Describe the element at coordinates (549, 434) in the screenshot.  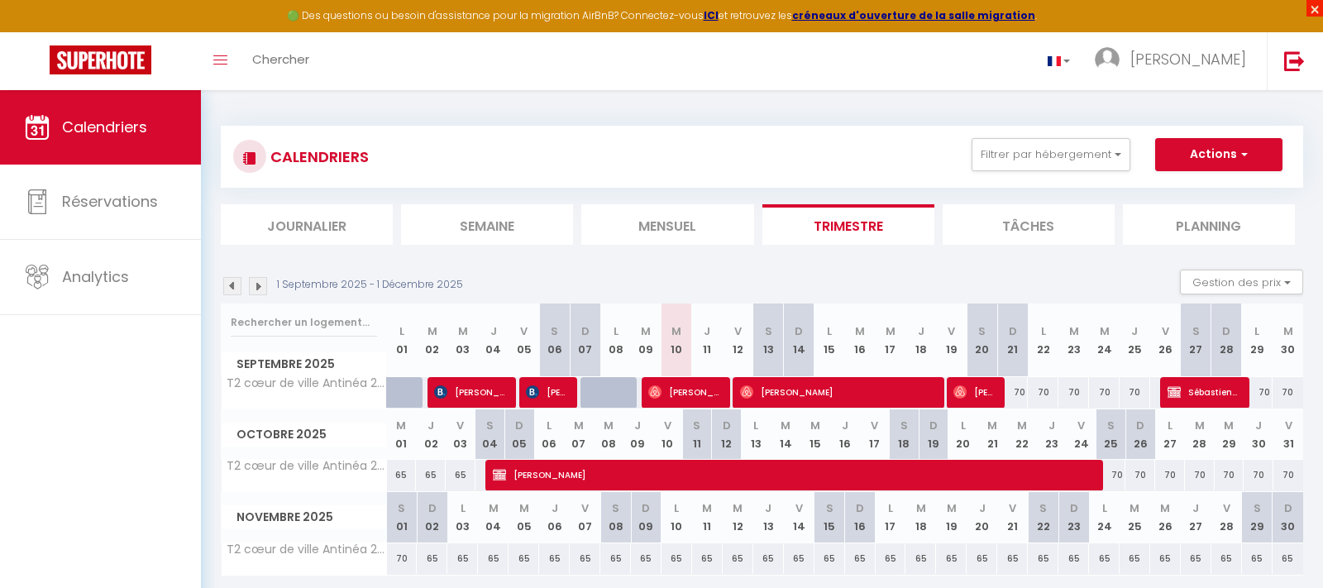
I see `th: 06` at that location.